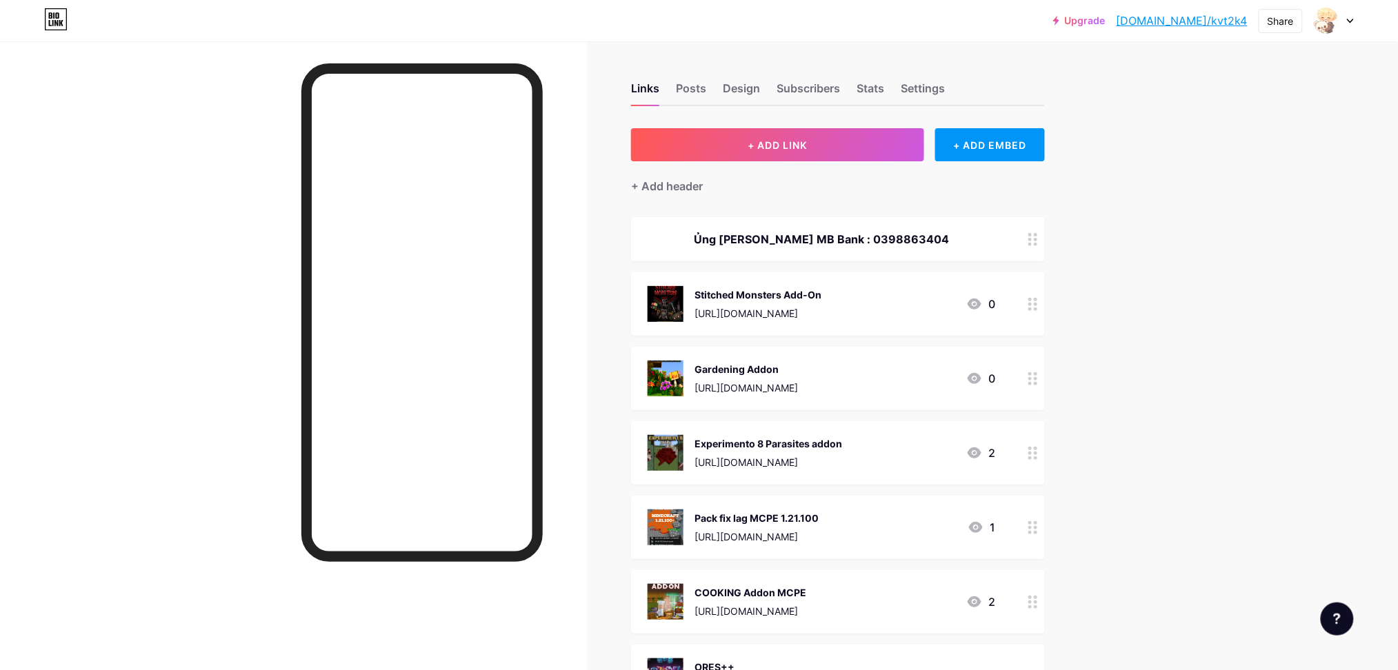 This screenshot has height=670, width=1398. Describe the element at coordinates (1079, 21) in the screenshot. I see `a: Upgrade` at that location.